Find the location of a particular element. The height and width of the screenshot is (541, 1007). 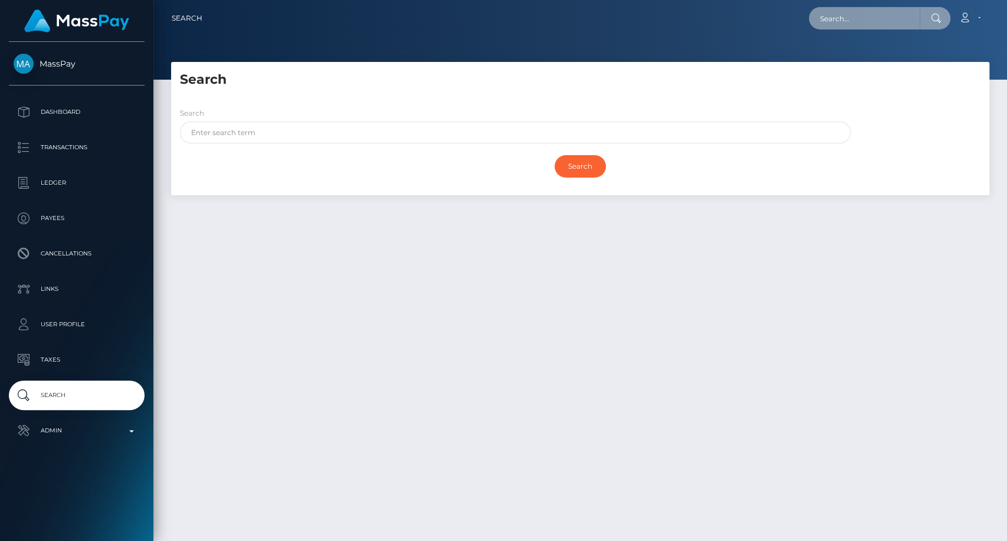

input: Search is located at coordinates (580, 166).